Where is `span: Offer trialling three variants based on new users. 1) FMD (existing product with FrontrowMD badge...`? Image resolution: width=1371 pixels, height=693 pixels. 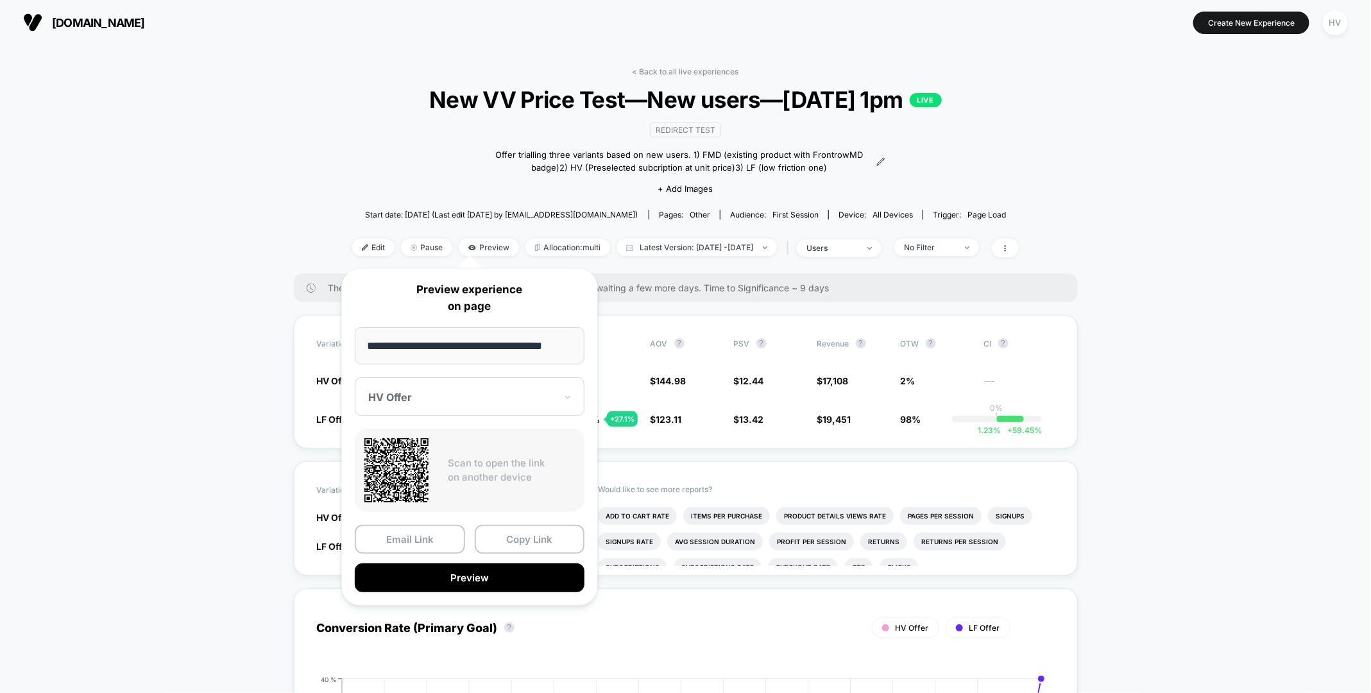
span: Offer trialling three variants based on new users. 1) FMD (existing product with FrontrowMD badge... is located at coordinates (679, 161).